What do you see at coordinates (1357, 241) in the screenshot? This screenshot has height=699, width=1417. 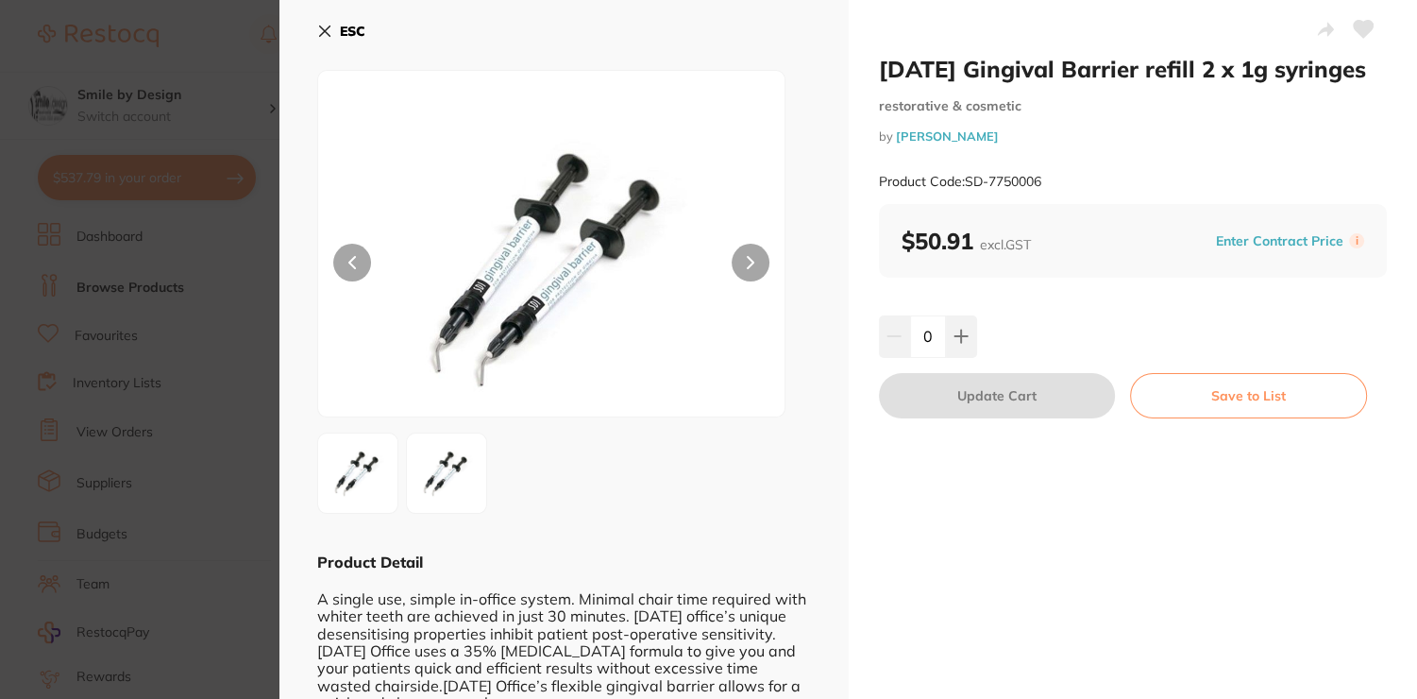 I see `label: i` at bounding box center [1357, 241].